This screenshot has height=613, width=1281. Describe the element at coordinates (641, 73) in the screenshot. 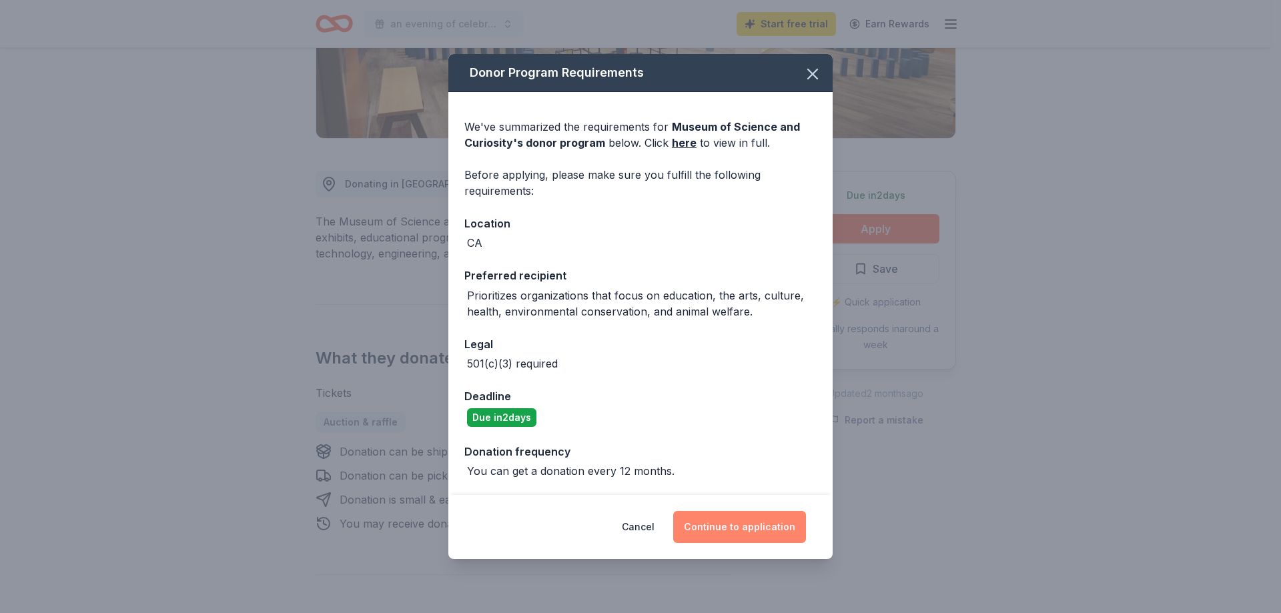

I see `div: Donor Program Requirements` at that location.